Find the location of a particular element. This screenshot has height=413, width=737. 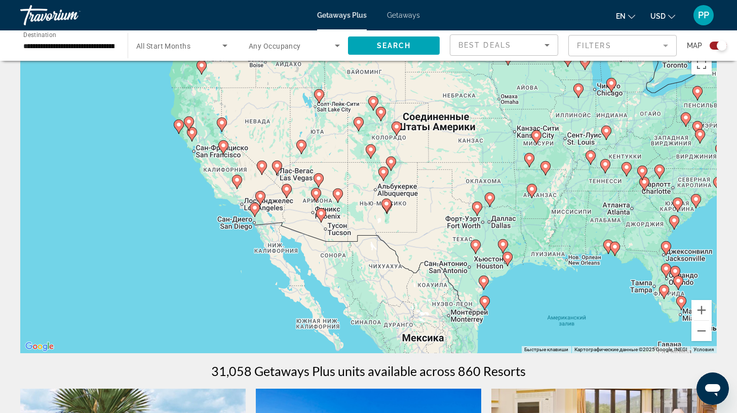

h1: 31,058 Getaways Plus units available across 860 Resorts is located at coordinates (368, 371).